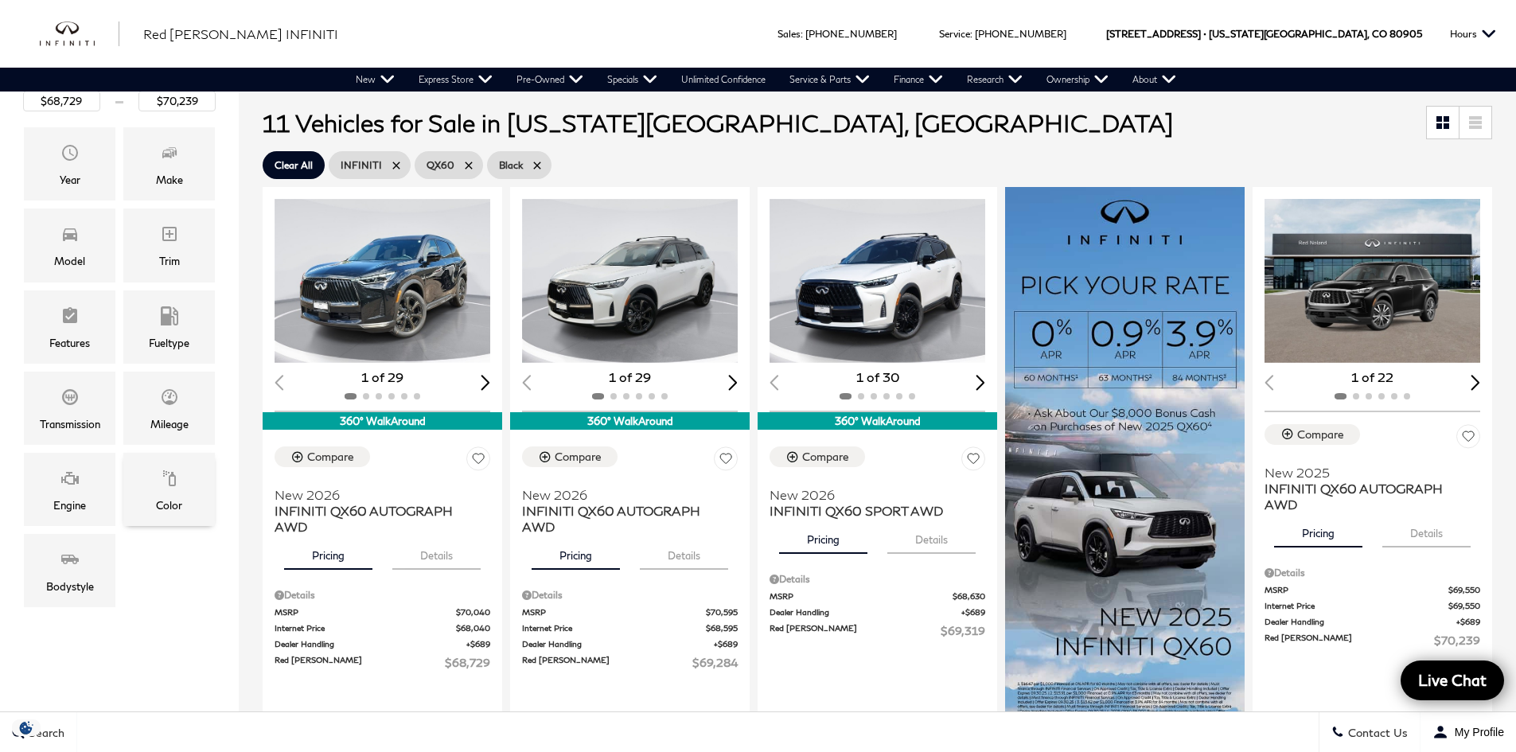  Describe the element at coordinates (630, 628) in the screenshot. I see `a: Internet Price $68,595` at that location.